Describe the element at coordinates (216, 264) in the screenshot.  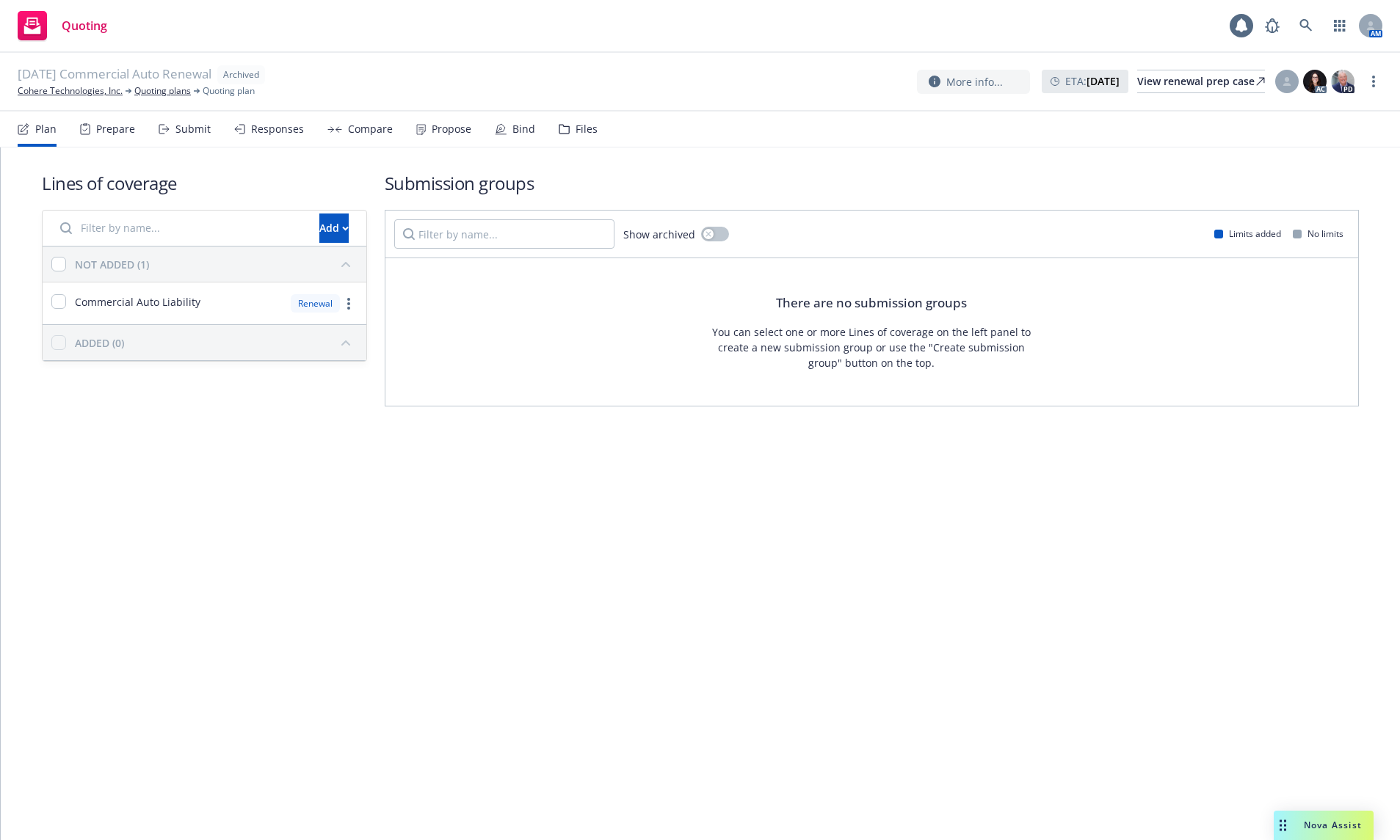
I see `button: NOT ADDED (1)` at that location.